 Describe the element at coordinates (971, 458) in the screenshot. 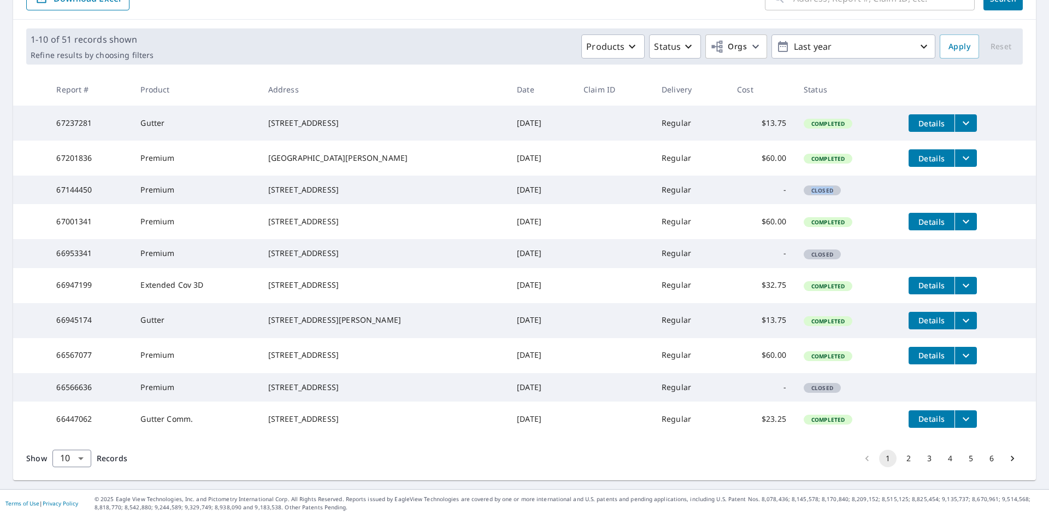

I see `button: Go to page 5` at that location.